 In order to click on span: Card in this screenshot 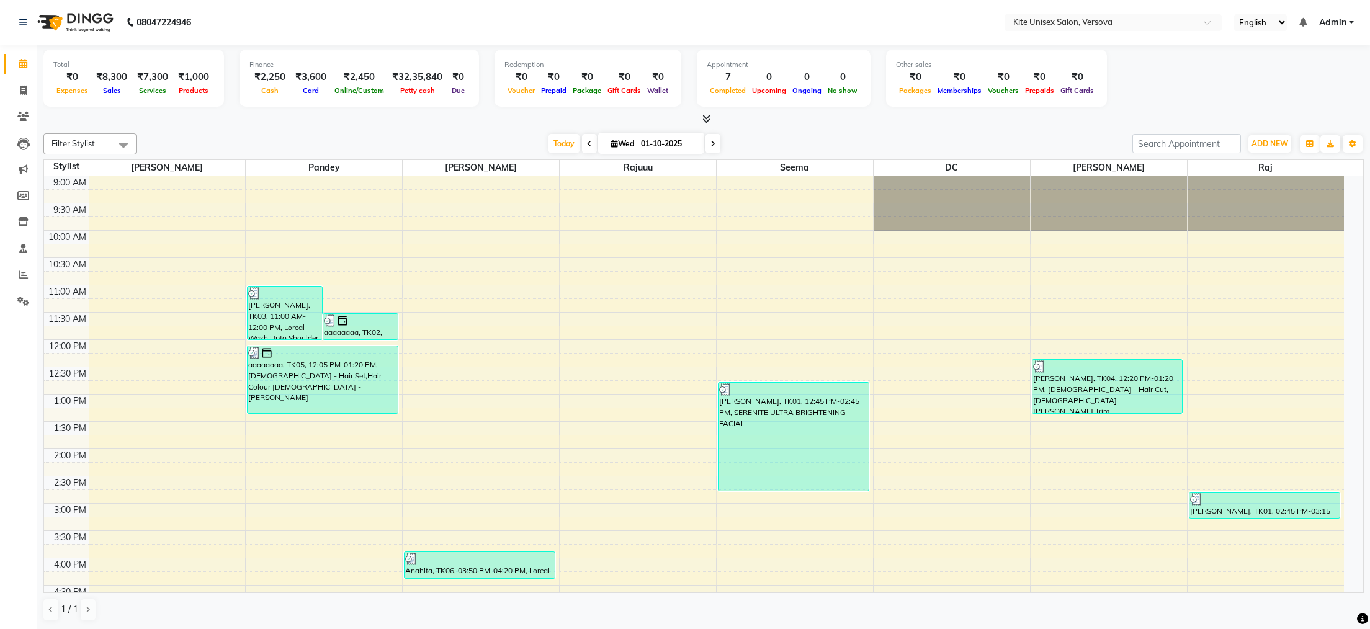, I will do `click(311, 91)`.